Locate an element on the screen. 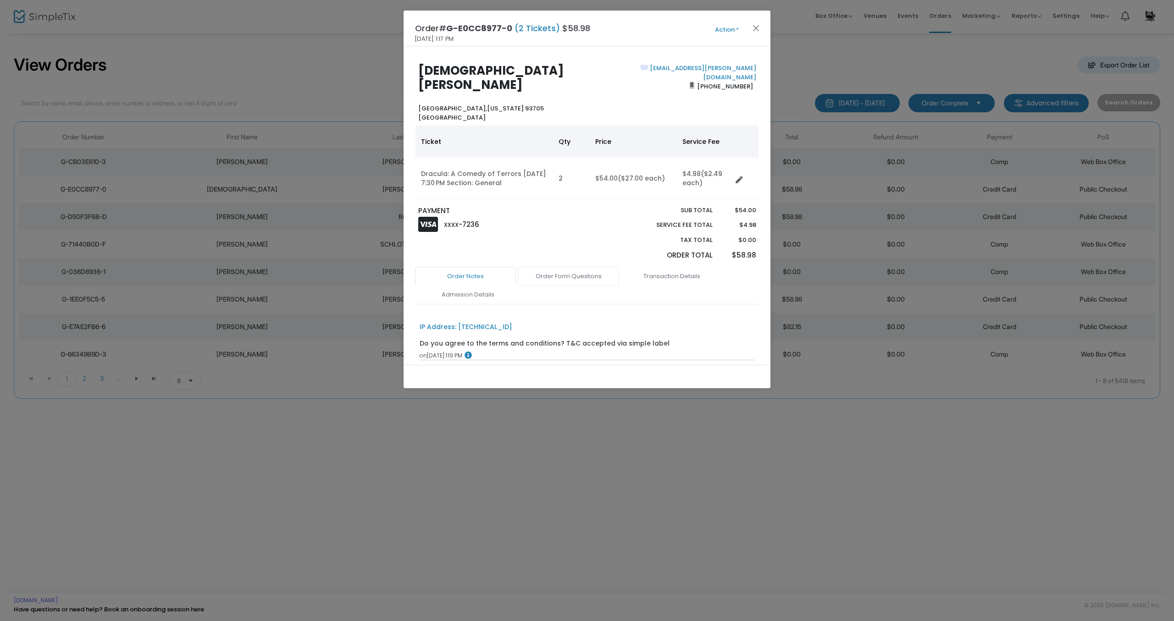  button: Action is located at coordinates (727, 30).